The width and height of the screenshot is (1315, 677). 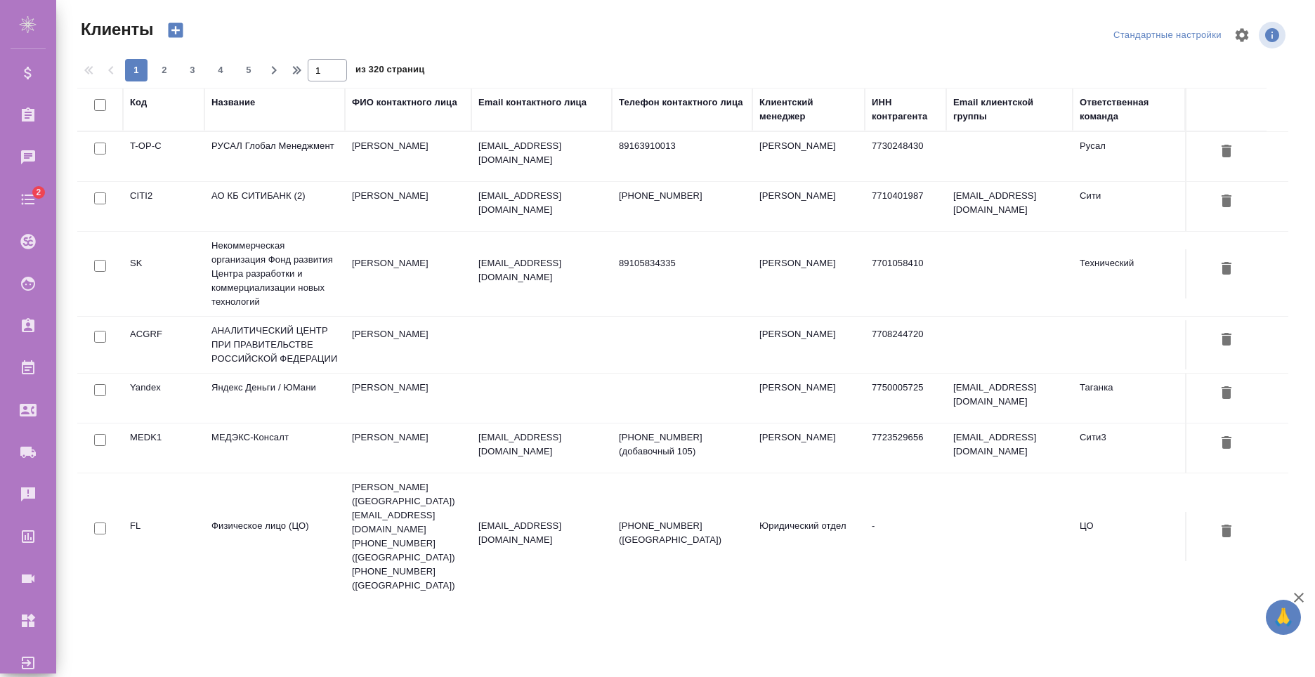 What do you see at coordinates (905, 345) in the screenshot?
I see `td: 7708244720` at bounding box center [905, 345].